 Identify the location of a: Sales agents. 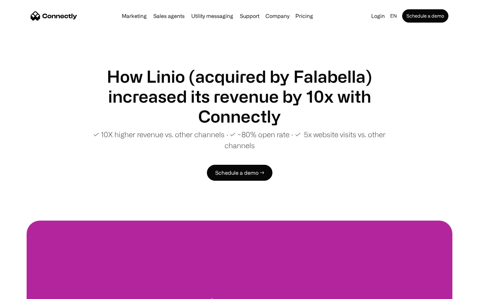
(169, 16).